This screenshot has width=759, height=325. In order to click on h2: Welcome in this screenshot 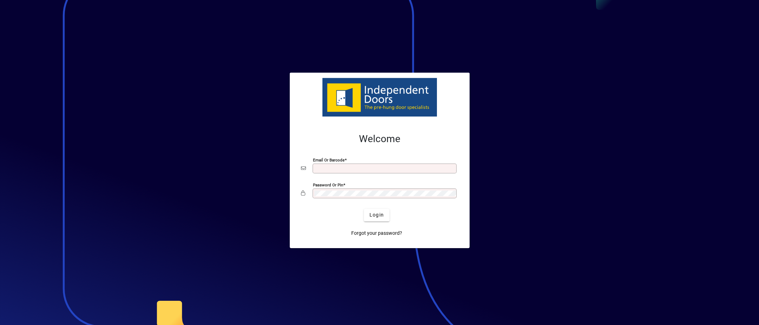, I will do `click(379, 139)`.